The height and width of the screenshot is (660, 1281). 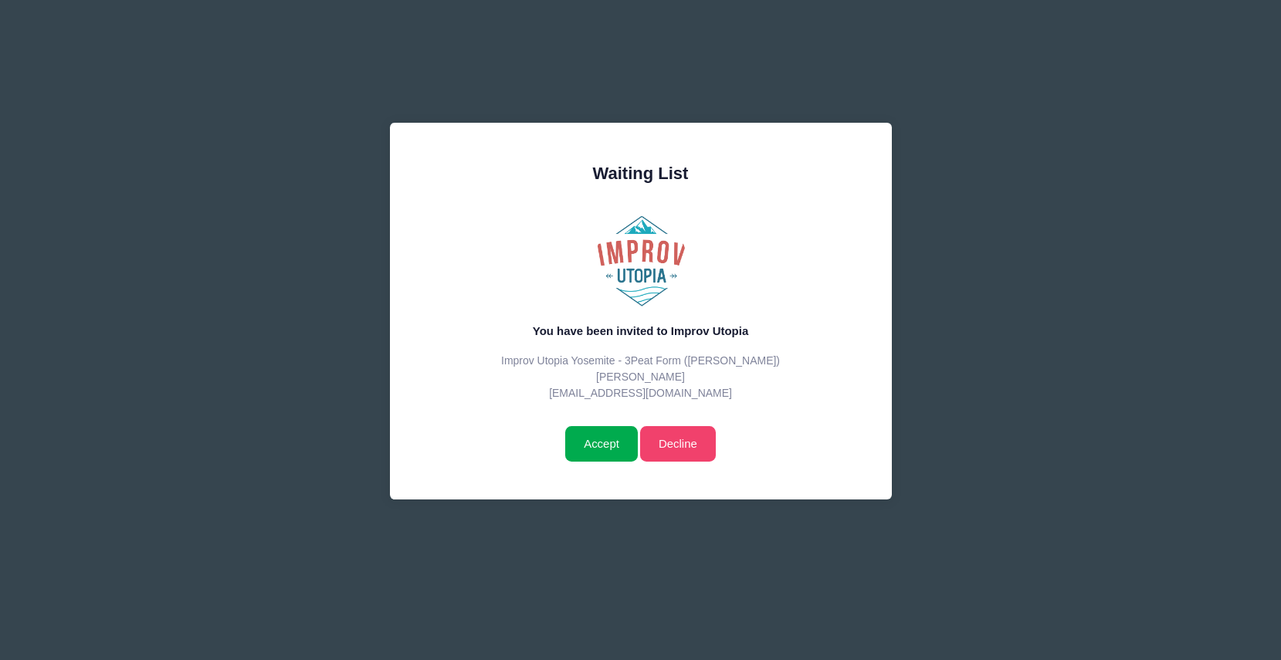 What do you see at coordinates (640, 331) in the screenshot?
I see `h5: You have been invited to Improv Utopia` at bounding box center [640, 331].